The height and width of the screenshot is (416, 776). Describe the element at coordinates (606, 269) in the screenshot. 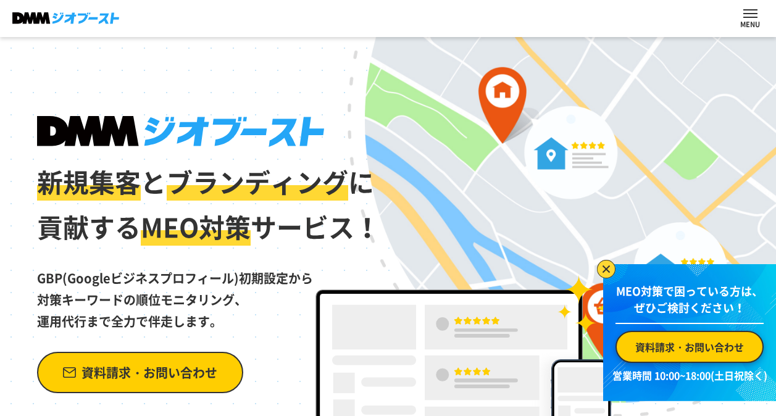

I see `img: バナーを閉じる` at that location.